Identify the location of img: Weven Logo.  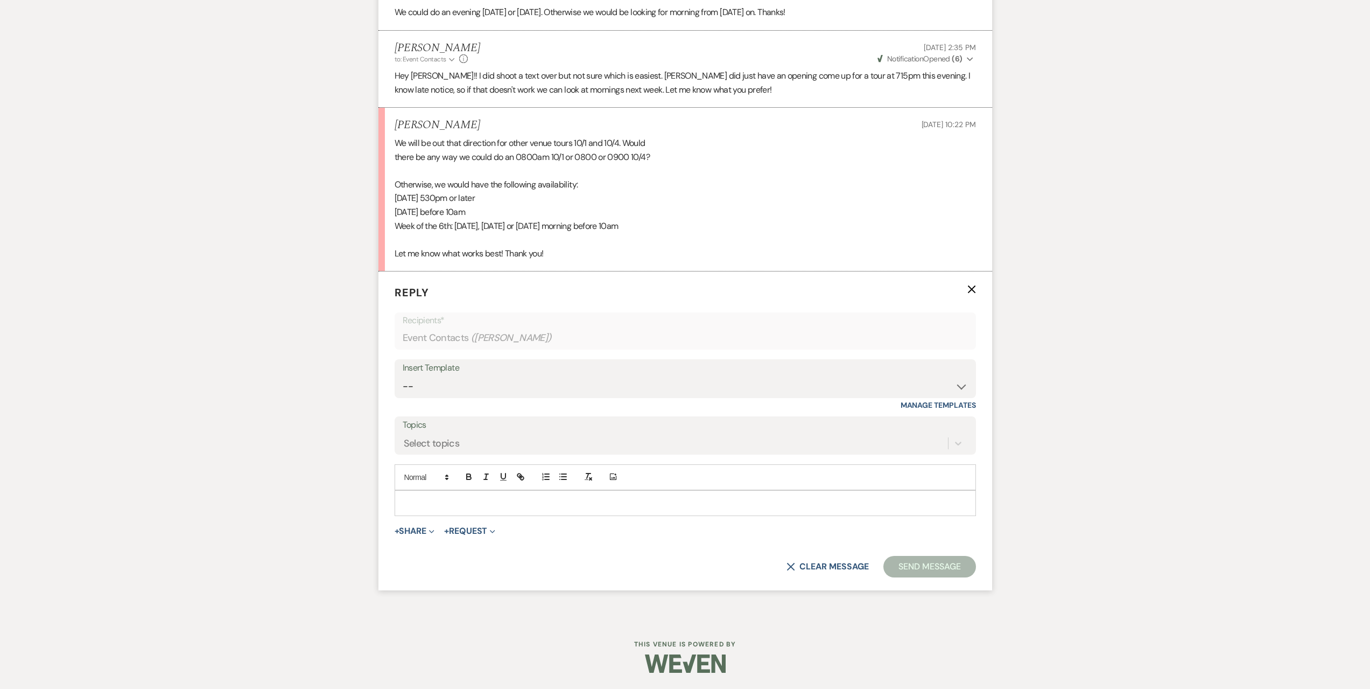
(685, 663).